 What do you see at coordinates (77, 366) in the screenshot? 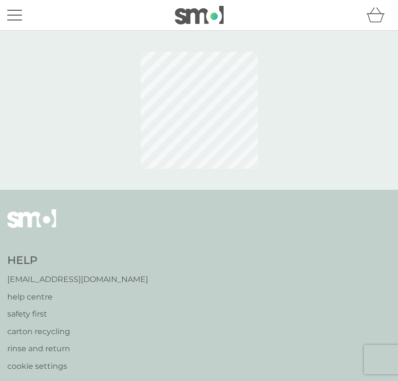
I see `p: cookie settings` at bounding box center [77, 366].